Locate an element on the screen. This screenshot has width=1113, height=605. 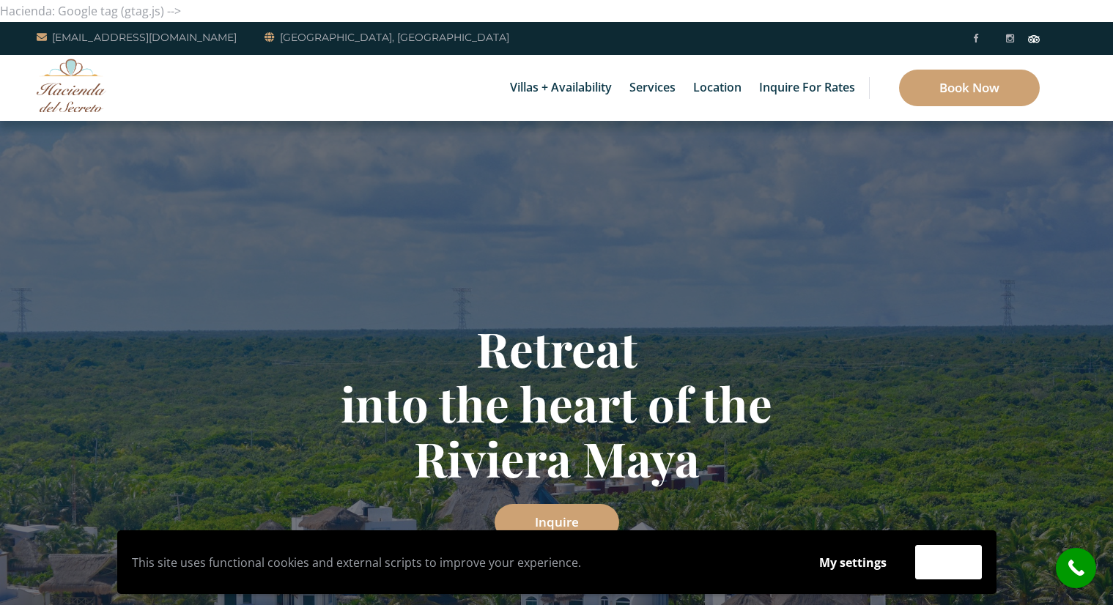
a: call is located at coordinates (1076, 568).